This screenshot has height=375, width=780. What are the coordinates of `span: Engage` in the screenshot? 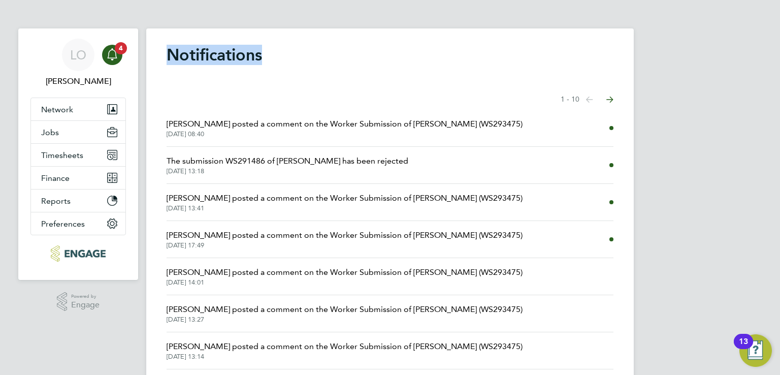 It's located at (85, 305).